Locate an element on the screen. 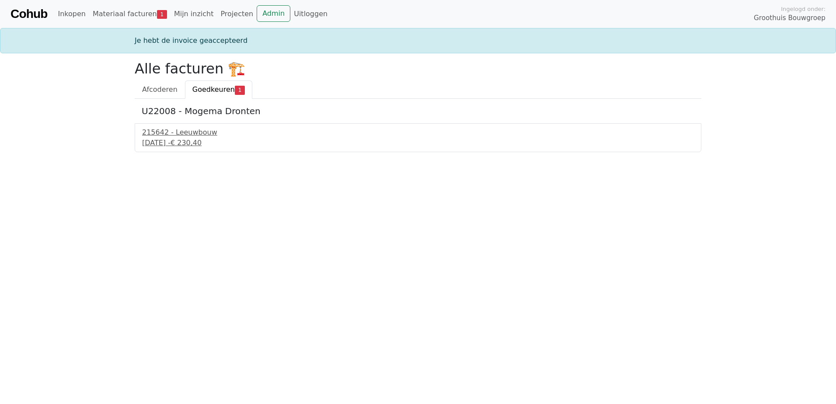 This screenshot has width=836, height=404. a: Admin is located at coordinates (273, 14).